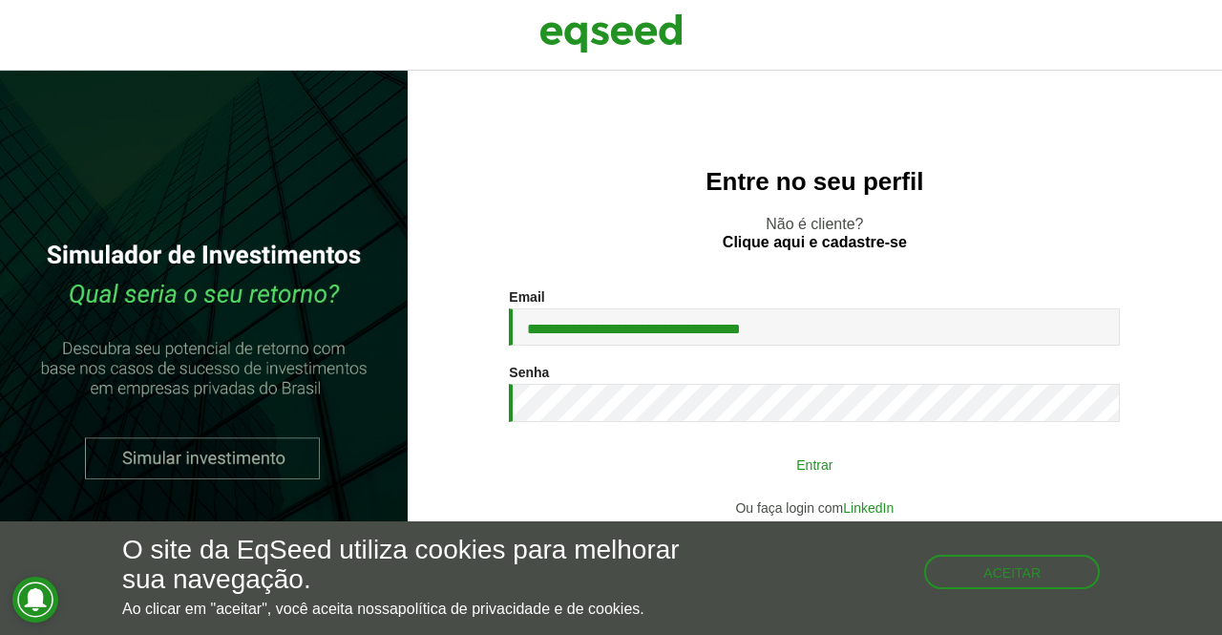 This screenshot has width=1222, height=635. Describe the element at coordinates (814, 181) in the screenshot. I see `h2: Entre no seu perfil` at that location.